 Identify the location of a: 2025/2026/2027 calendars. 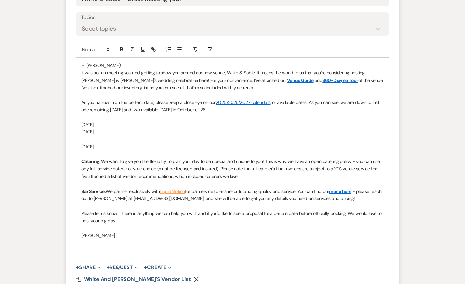
(243, 102).